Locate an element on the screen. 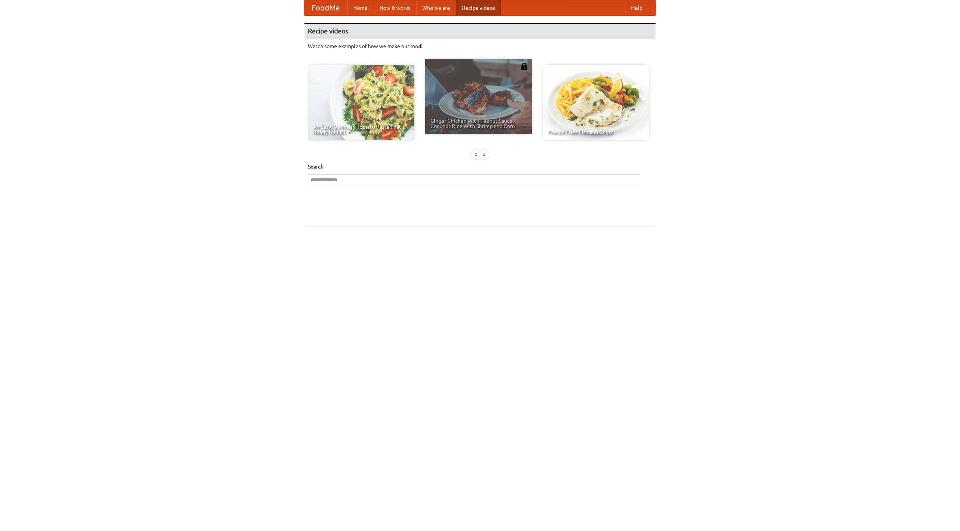 This screenshot has width=960, height=531. img: 483408.png is located at coordinates (524, 66).